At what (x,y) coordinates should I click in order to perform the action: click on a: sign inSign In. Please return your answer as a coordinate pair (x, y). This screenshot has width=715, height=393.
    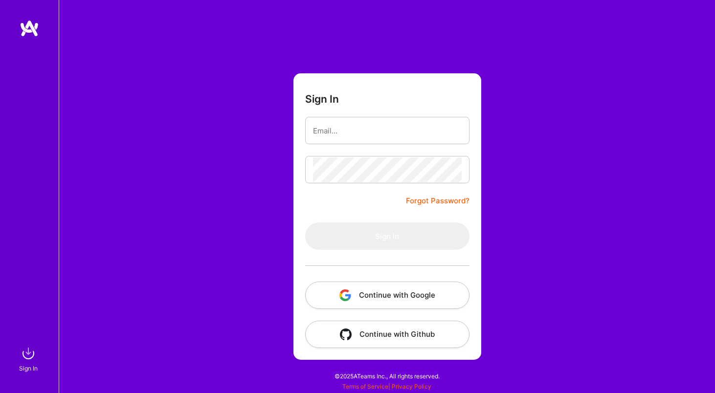
    Looking at the image, I should click on (29, 358).